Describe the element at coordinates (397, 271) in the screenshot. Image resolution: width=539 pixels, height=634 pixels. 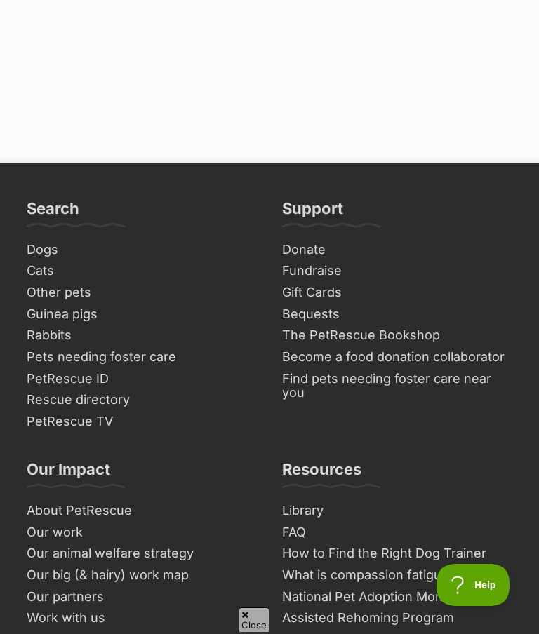
I see `a: Fundraise` at that location.